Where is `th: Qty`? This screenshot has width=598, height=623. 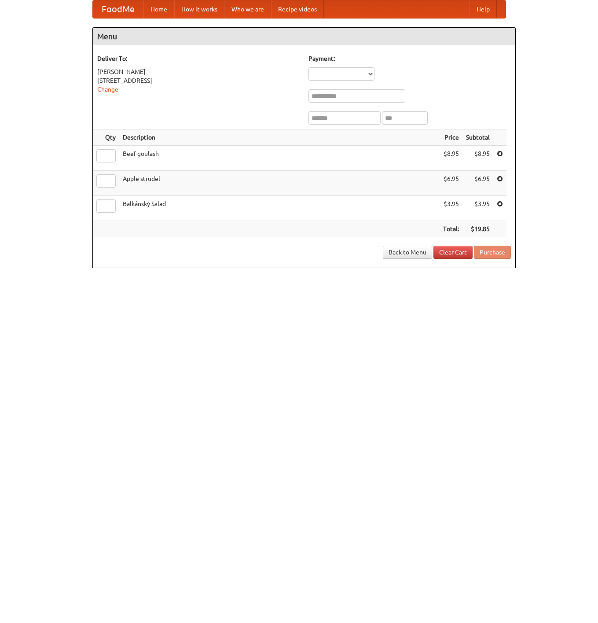 th: Qty is located at coordinates (106, 137).